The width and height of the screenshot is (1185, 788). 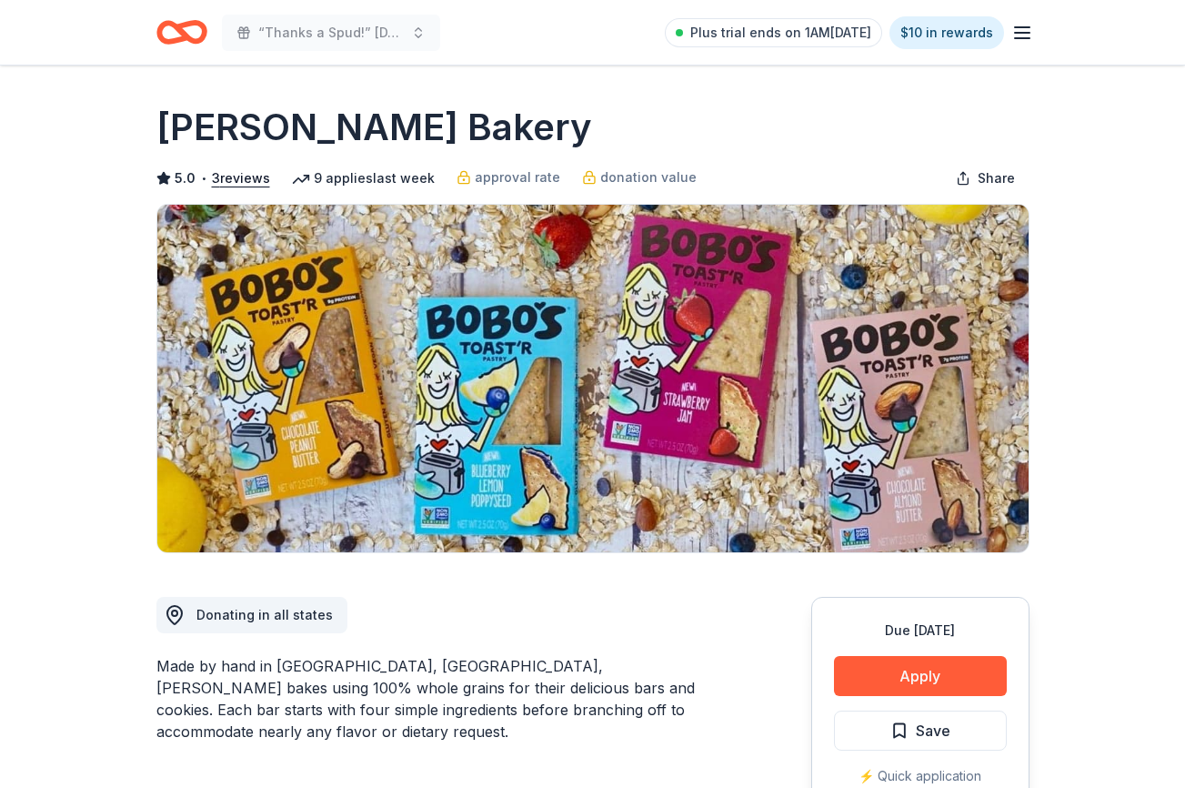 What do you see at coordinates (921, 776) in the screenshot?
I see `div: ⚡️ Quick application` at bounding box center [921, 776].